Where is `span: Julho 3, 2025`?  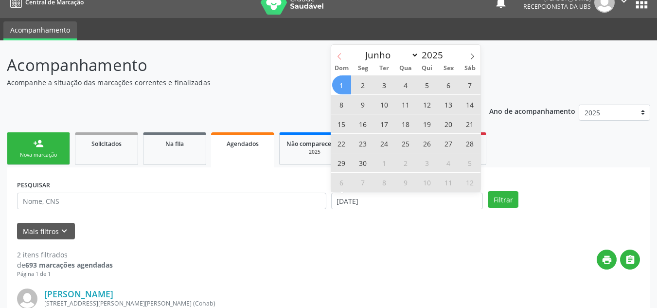 span: Julho 3, 2025 is located at coordinates (427, 163).